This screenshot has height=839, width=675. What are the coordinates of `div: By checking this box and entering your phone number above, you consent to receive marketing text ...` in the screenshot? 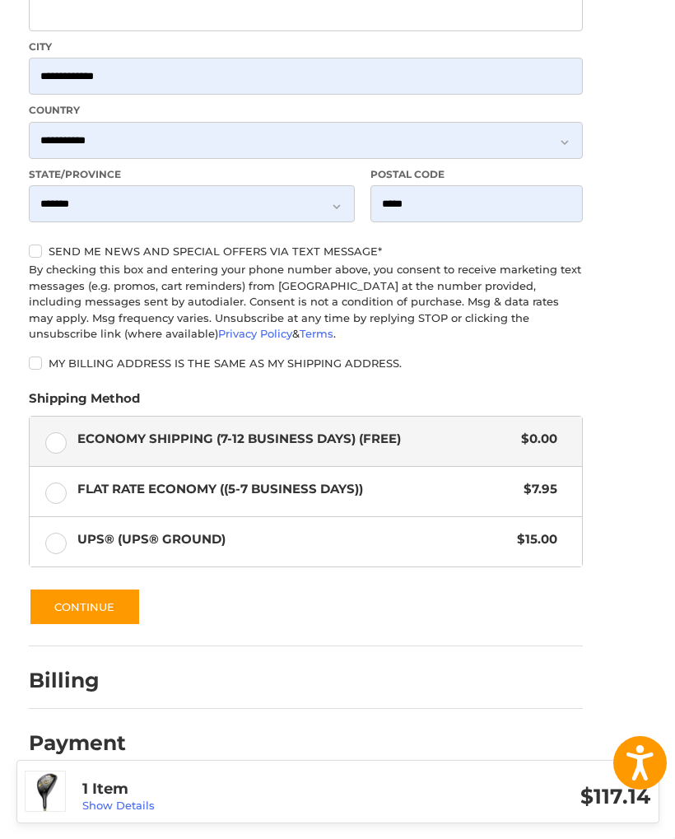 It's located at (305, 302).